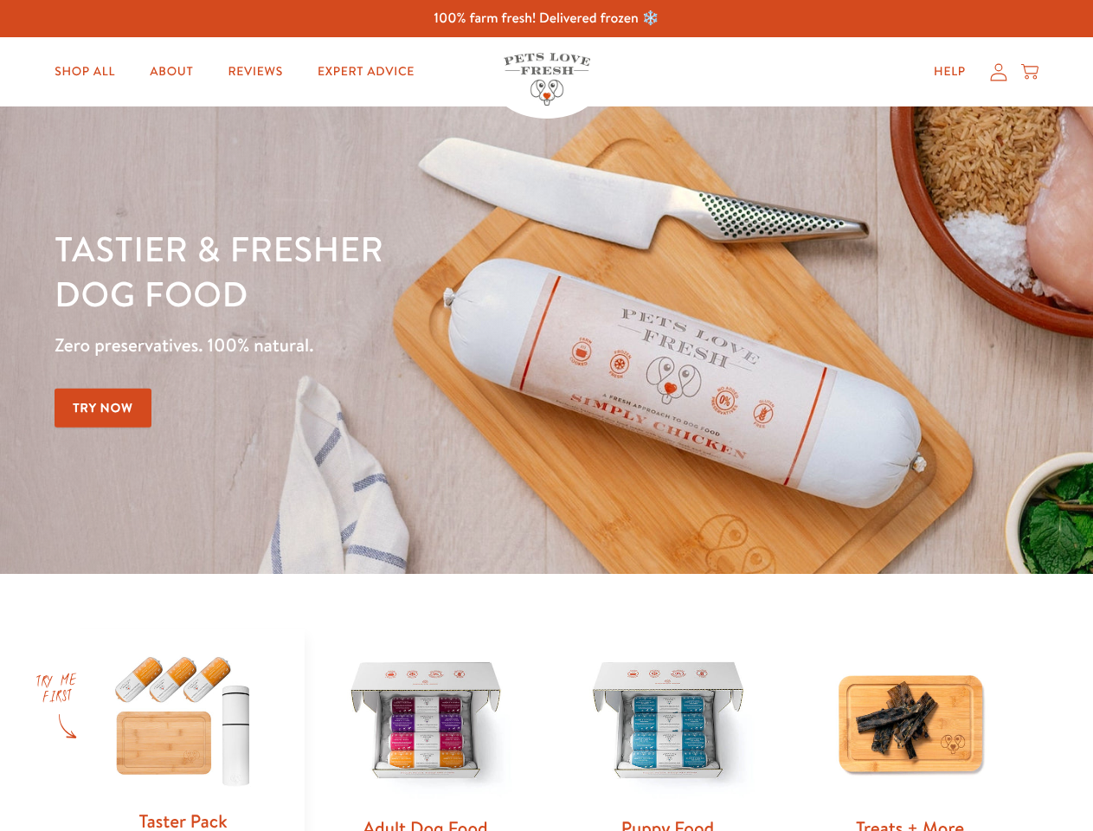 The image size is (1093, 831). I want to click on a: Reviews, so click(255, 72).